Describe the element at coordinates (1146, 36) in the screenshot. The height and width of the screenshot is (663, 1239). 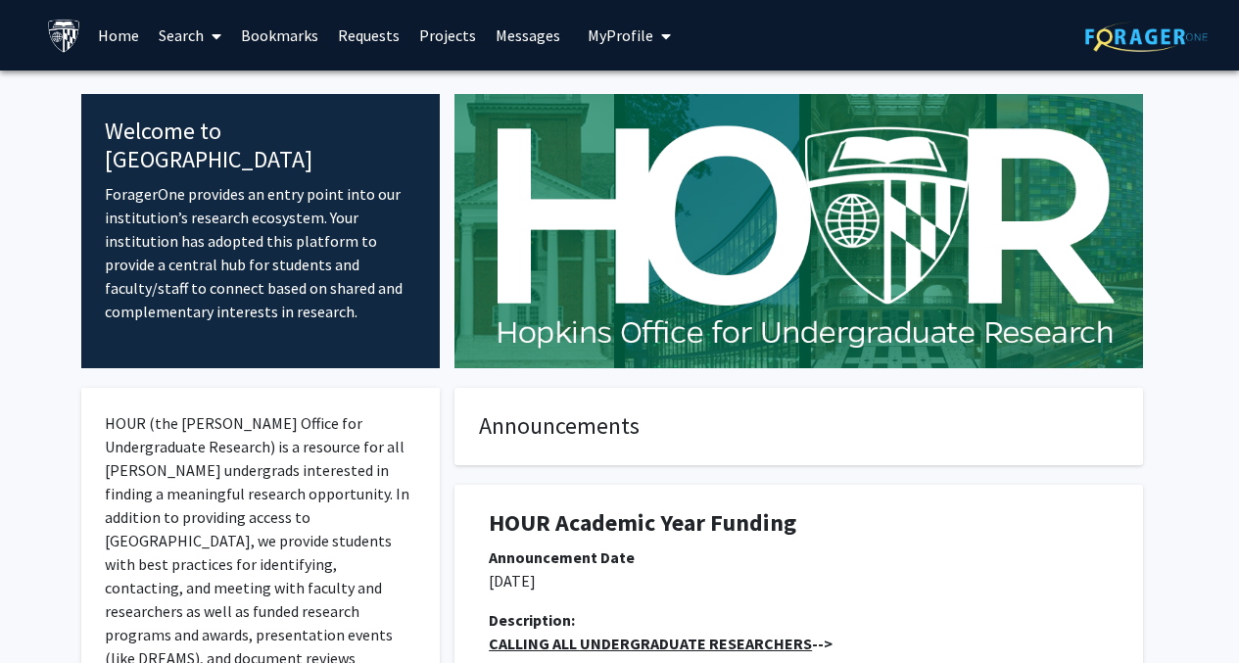
I see `img: ForagerOne Logo` at that location.